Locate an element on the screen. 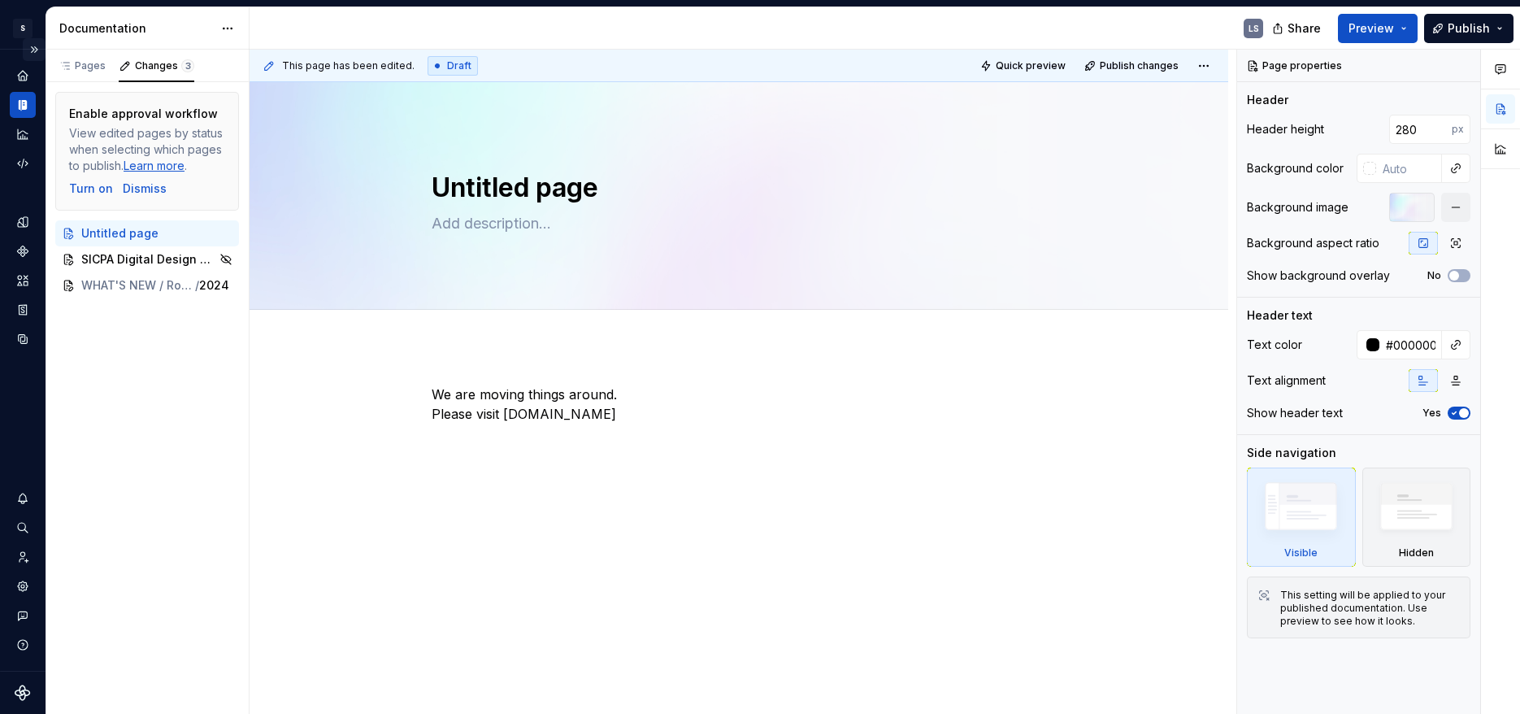  a: Untitled page is located at coordinates (147, 233).